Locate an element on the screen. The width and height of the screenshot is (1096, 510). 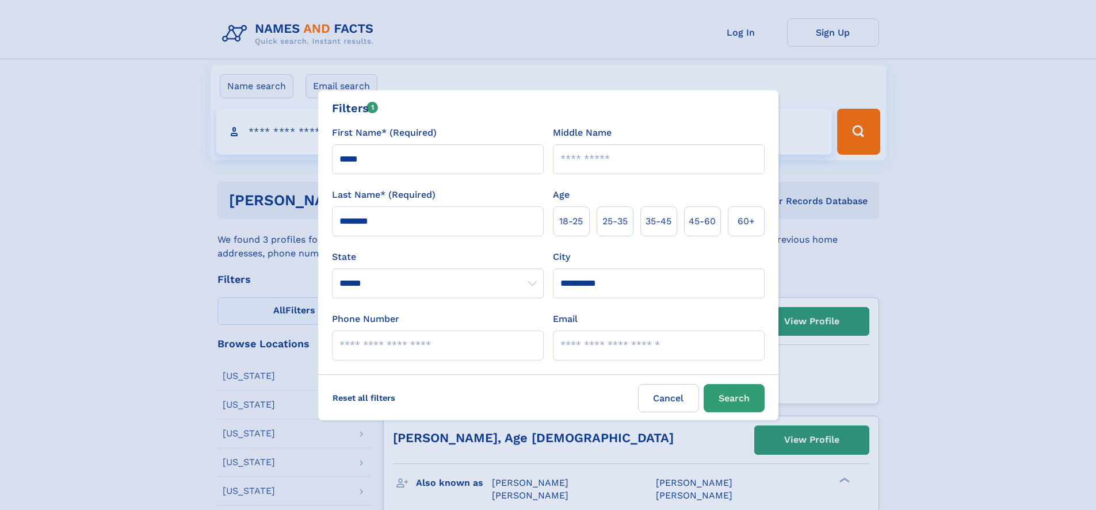
label: Middle Name is located at coordinates (582, 133).